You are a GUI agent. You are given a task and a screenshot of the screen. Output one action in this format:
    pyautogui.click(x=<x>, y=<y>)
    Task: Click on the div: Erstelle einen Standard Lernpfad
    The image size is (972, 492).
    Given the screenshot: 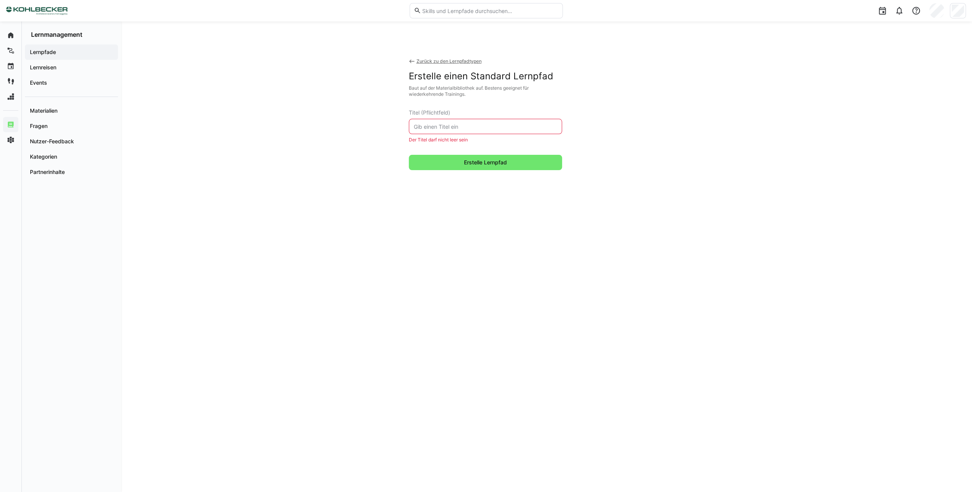 What is the action you would take?
    pyautogui.click(x=486, y=76)
    